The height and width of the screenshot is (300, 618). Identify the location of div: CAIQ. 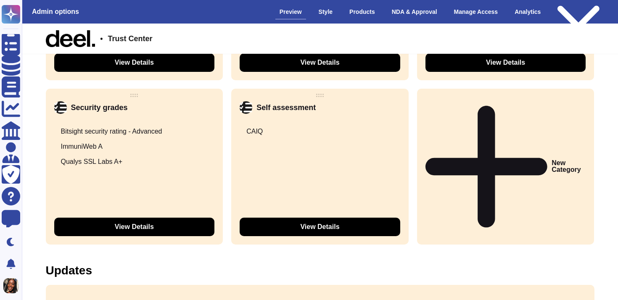
(255, 132).